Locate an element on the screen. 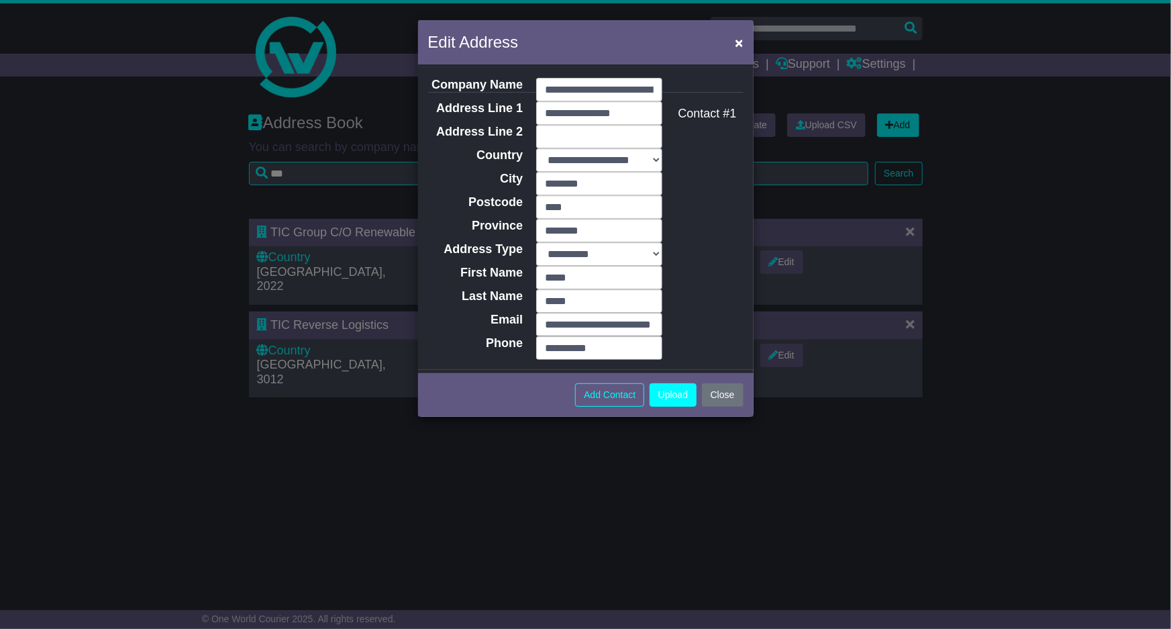 The image size is (1171, 629). label: Email is located at coordinates (474, 320).